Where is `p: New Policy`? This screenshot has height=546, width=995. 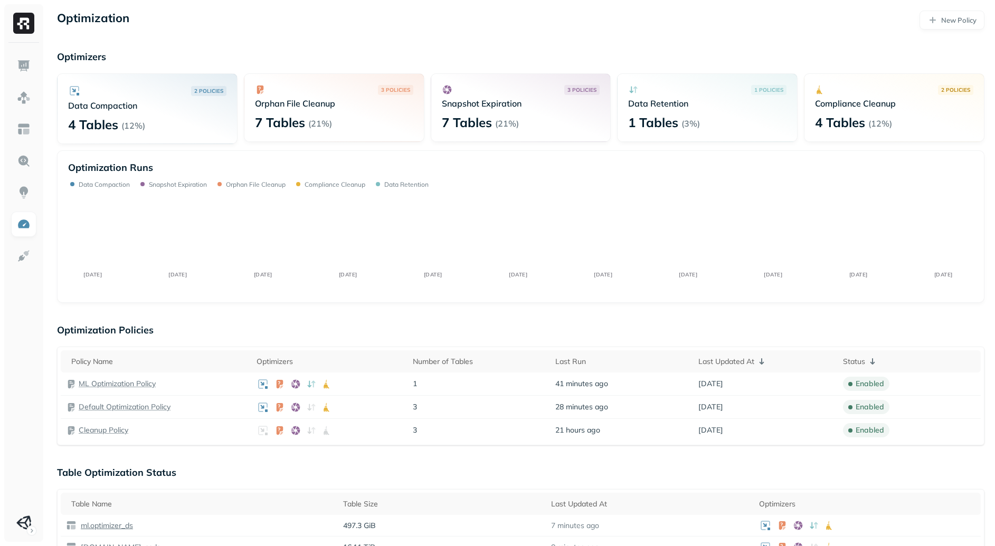
p: New Policy is located at coordinates (959, 20).